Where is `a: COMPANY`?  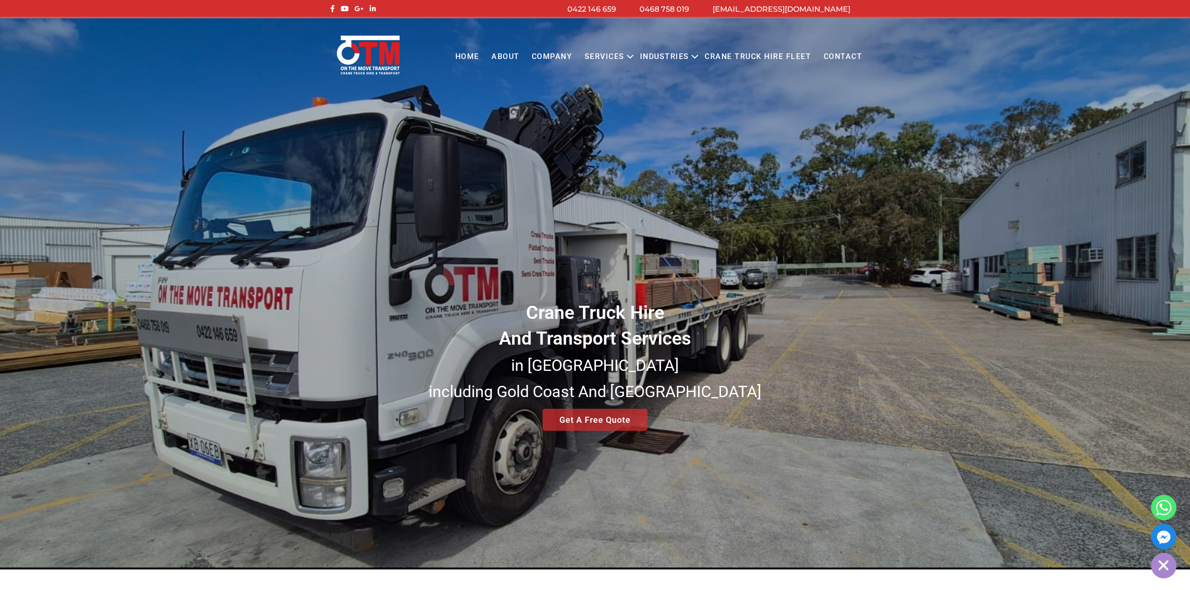 a: COMPANY is located at coordinates (552, 57).